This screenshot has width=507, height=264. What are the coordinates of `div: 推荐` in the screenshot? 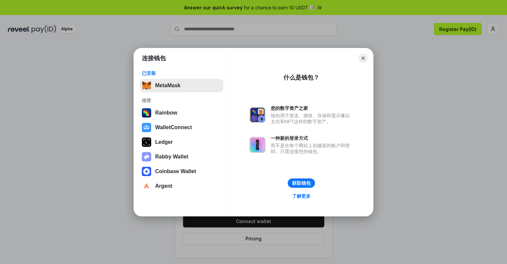 It's located at (181, 100).